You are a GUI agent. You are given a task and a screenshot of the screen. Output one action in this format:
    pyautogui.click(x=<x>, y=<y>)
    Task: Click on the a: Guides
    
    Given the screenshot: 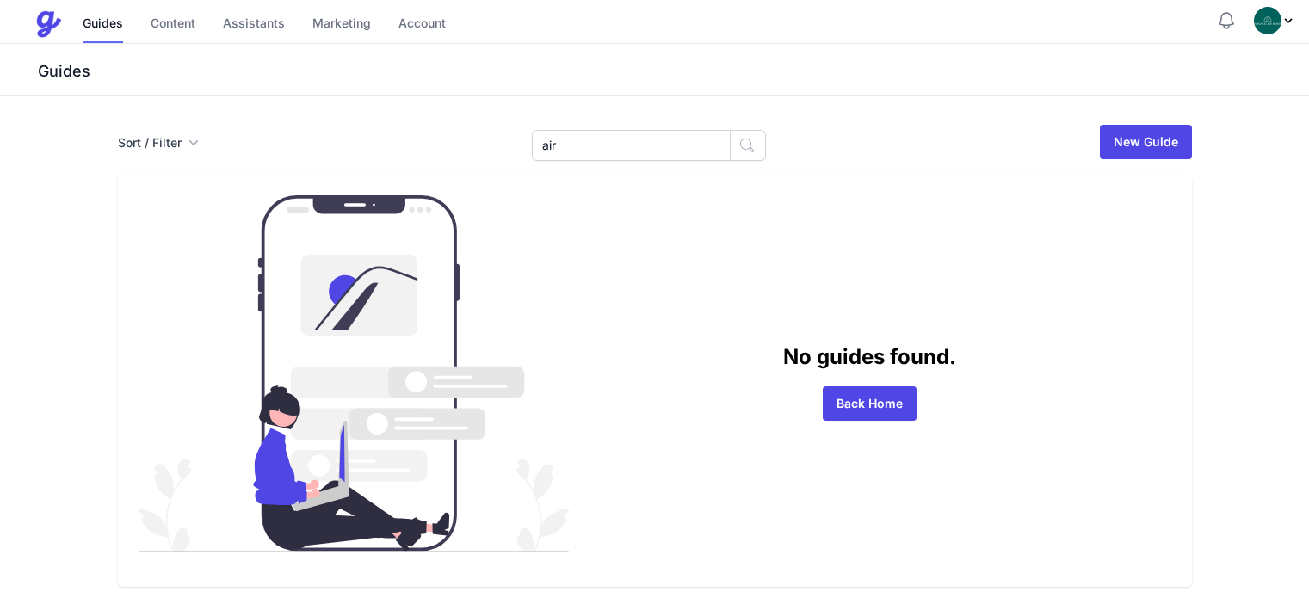 What is the action you would take?
    pyautogui.click(x=102, y=24)
    